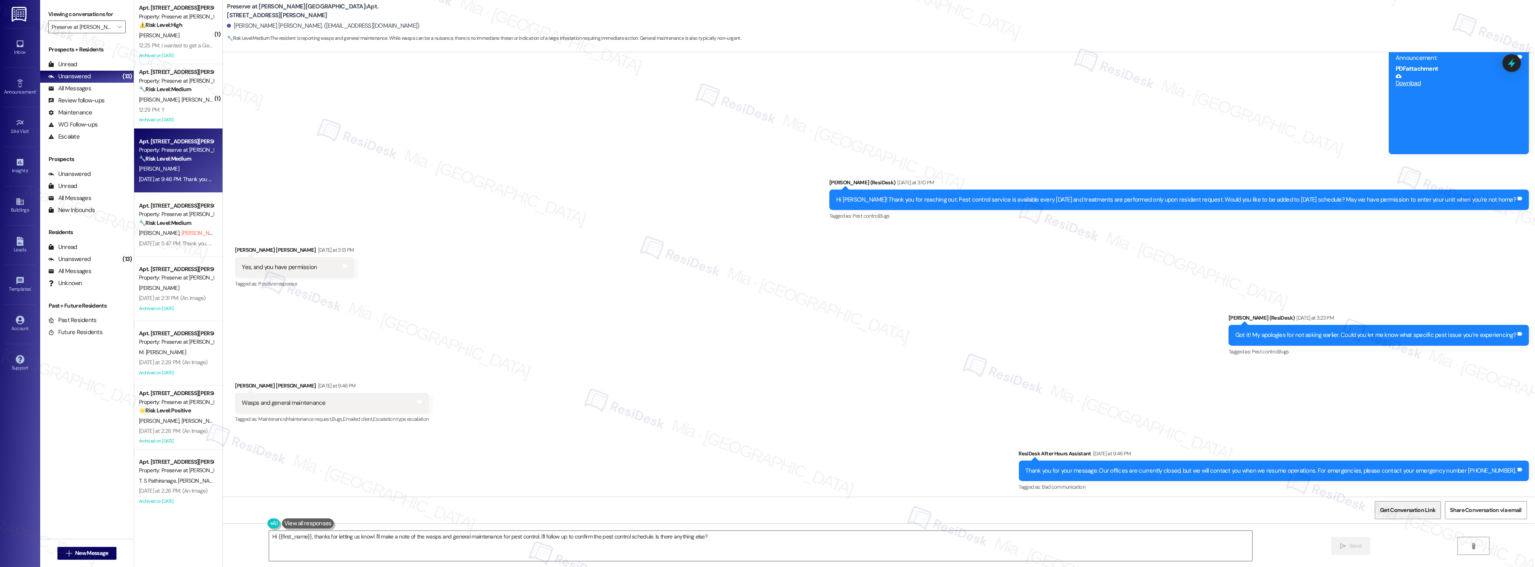  Describe the element at coordinates (63, 186) in the screenshot. I see `div: Unread` at that location.